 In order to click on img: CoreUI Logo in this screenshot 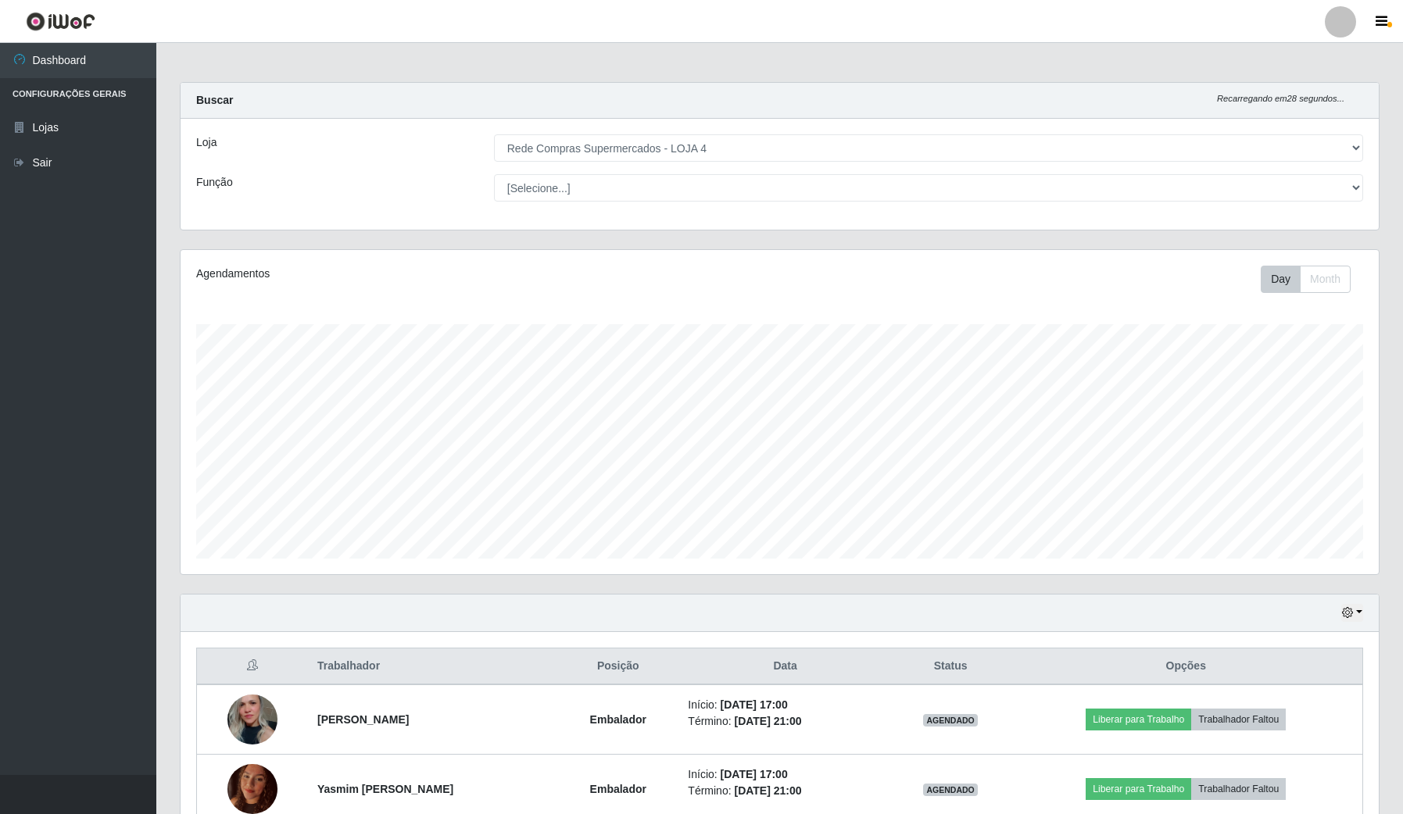, I will do `click(60, 21)`.